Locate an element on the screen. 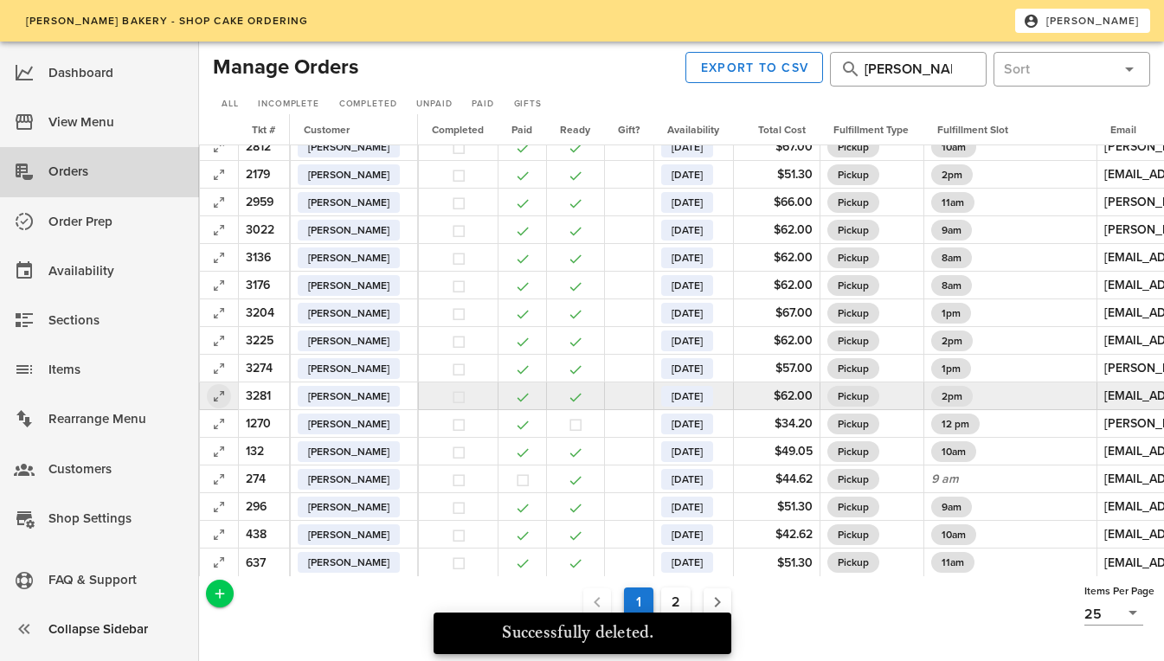  button: Add a New Record is located at coordinates (220, 594).